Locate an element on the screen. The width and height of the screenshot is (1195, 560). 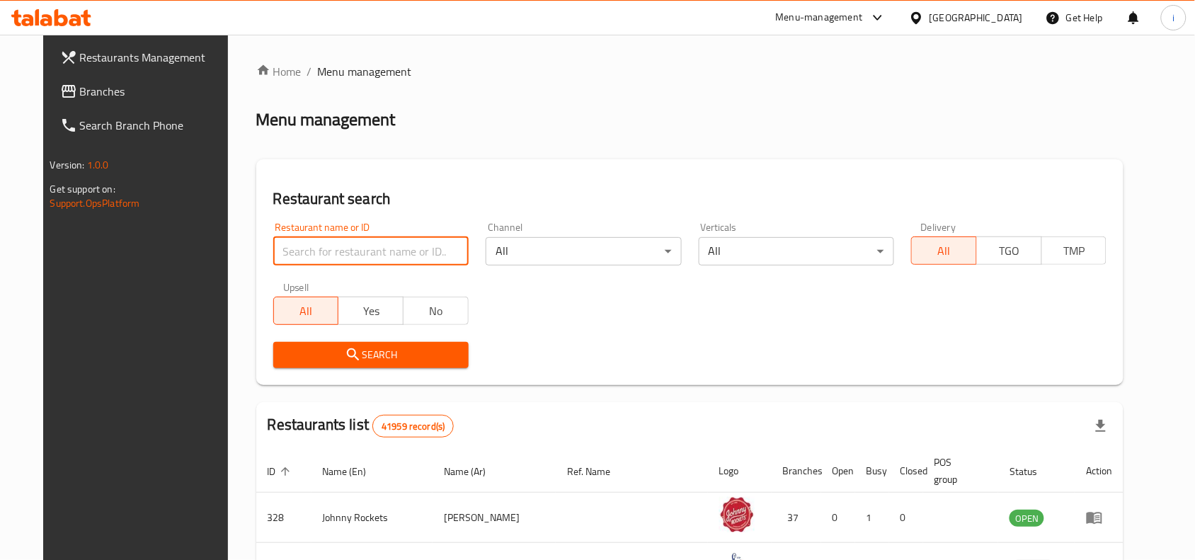
span: TGO is located at coordinates (1010, 251).